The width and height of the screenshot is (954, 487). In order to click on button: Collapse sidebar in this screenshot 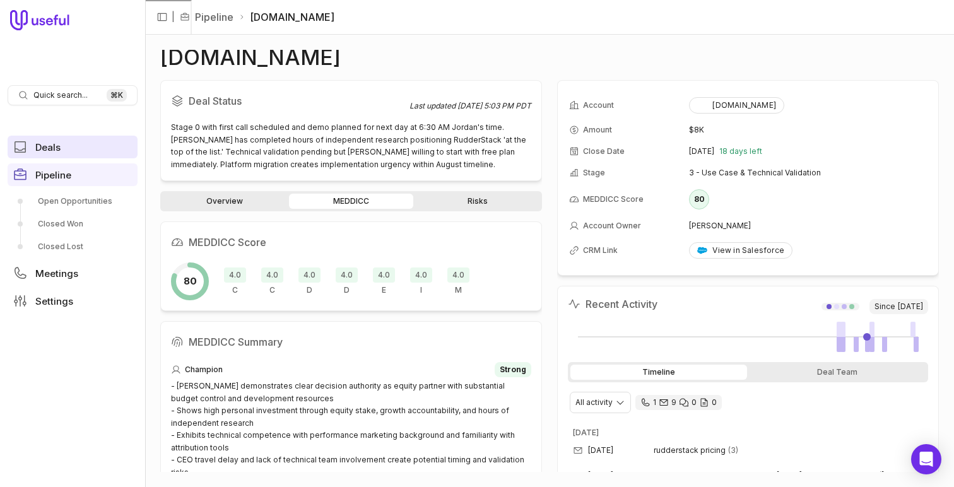, I will do `click(162, 17)`.